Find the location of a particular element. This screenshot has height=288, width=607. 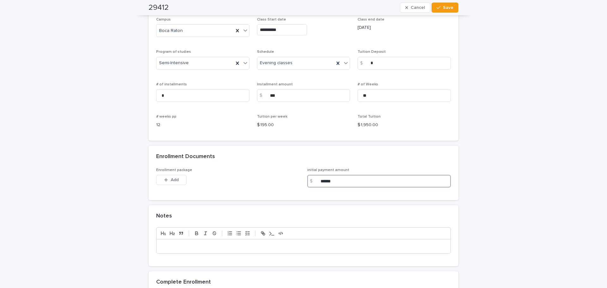

span: Tuition Deposit is located at coordinates (372, 52).